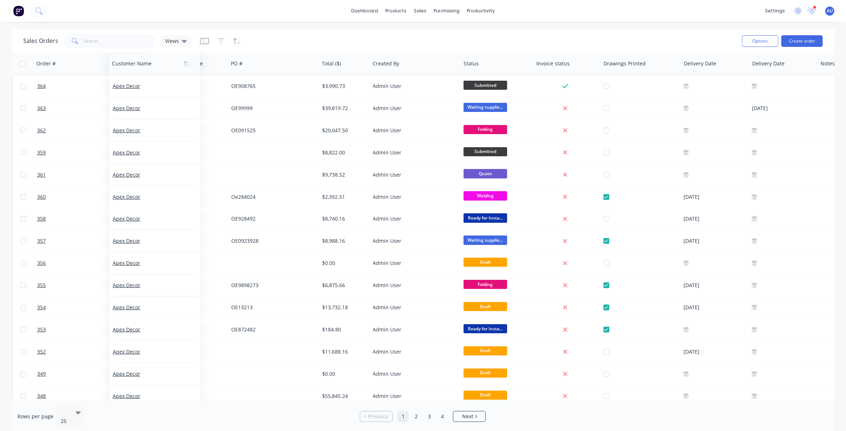 This screenshot has height=431, width=846. Describe the element at coordinates (41, 352) in the screenshot. I see `span: 352` at that location.